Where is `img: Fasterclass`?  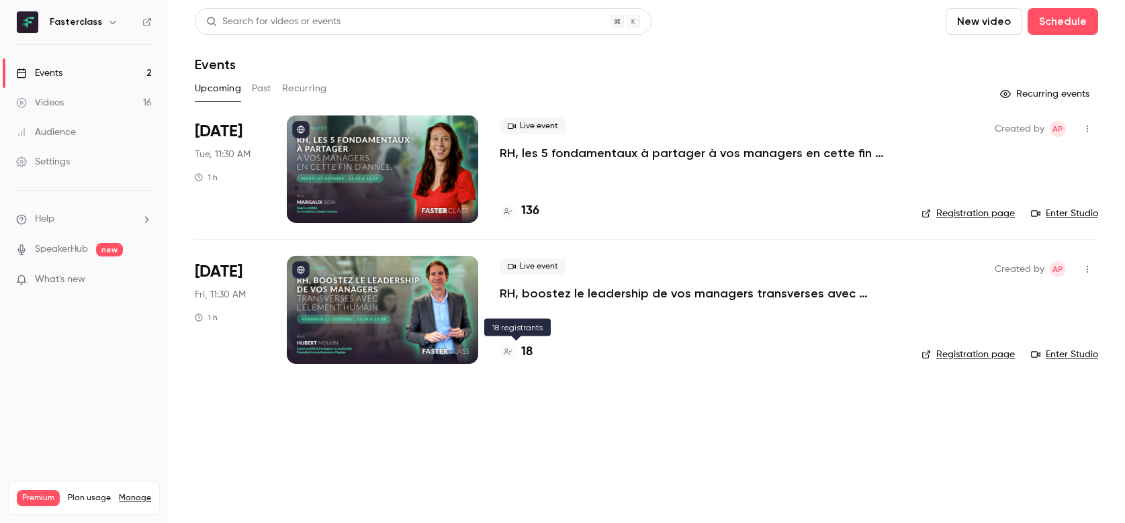 img: Fasterclass is located at coordinates (28, 22).